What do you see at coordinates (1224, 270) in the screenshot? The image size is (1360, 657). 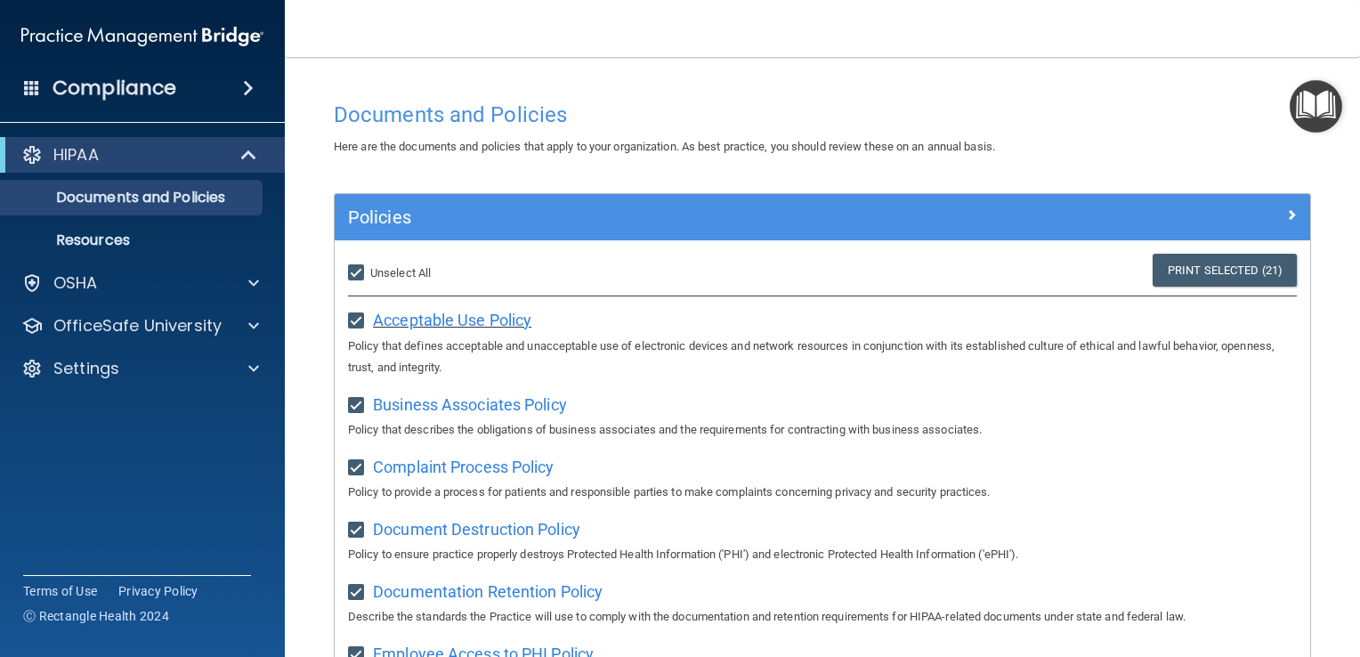 I see `a: Print Selected (21)` at bounding box center [1224, 270].